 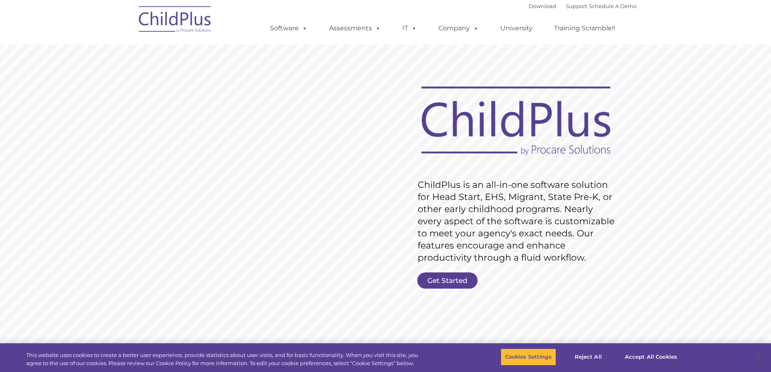 I want to click on button: Cookies Settings, so click(x=528, y=357).